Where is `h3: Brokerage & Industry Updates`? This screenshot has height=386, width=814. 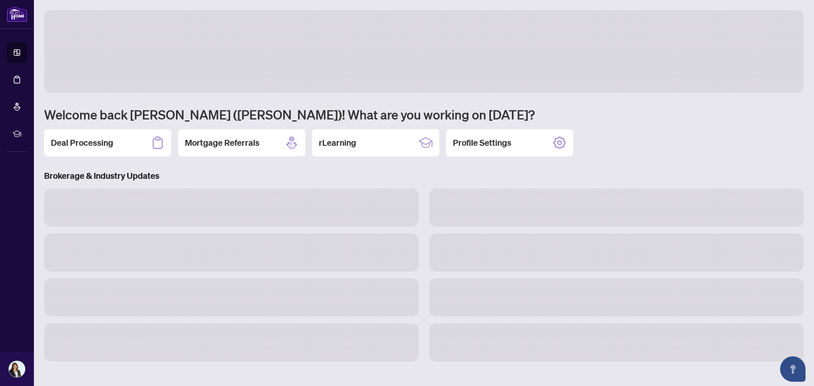 h3: Brokerage & Industry Updates is located at coordinates (424, 176).